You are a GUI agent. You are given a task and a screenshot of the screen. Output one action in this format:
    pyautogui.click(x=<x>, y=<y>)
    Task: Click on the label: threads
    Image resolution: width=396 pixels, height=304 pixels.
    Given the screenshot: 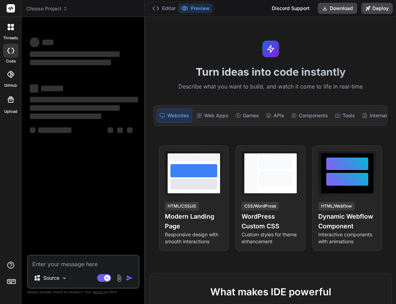 What is the action you would take?
    pyautogui.click(x=10, y=38)
    